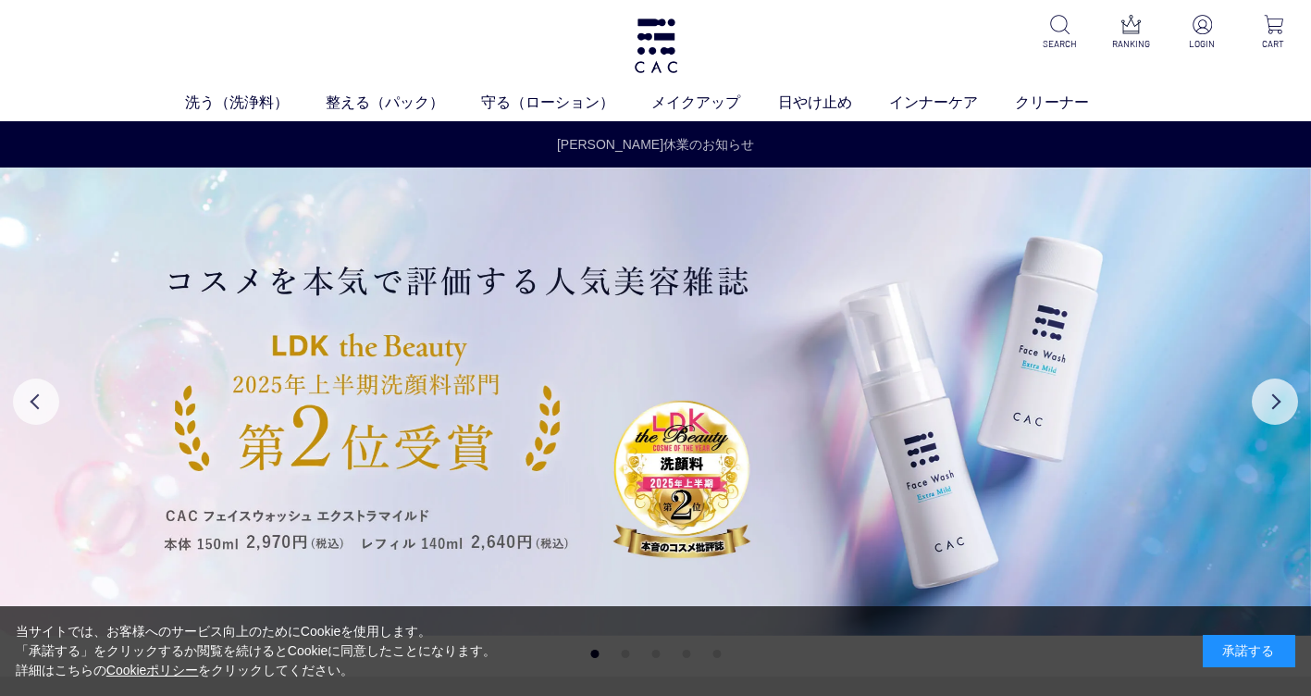 The height and width of the screenshot is (696, 1311). Describe the element at coordinates (952, 103) in the screenshot. I see `a: インナーケア` at that location.